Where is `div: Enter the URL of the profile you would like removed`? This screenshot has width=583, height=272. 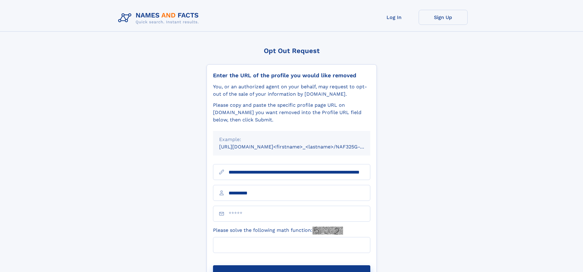
div: Enter the URL of the profile you would like removed is located at coordinates (292, 75).